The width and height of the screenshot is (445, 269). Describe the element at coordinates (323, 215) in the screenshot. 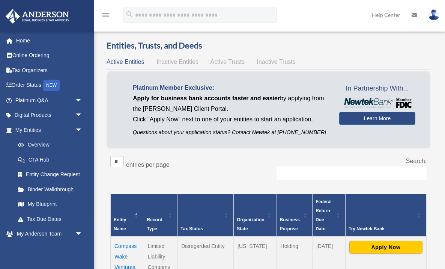

I see `span: Federal Return Due Date` at that location.